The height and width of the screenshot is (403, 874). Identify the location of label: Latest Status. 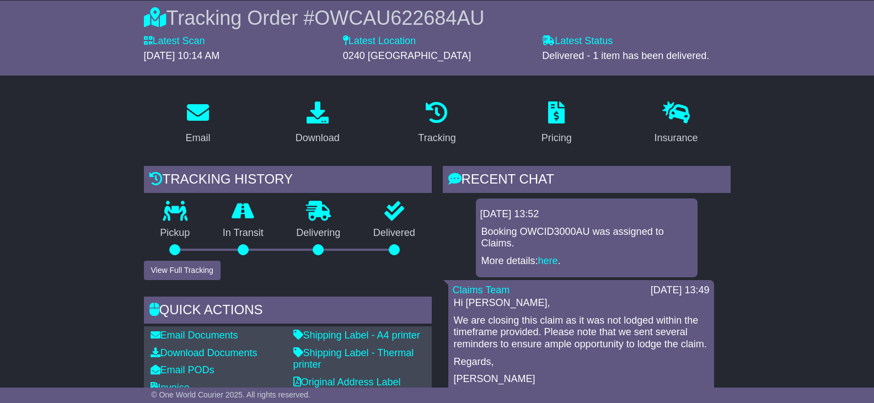
(577, 41).